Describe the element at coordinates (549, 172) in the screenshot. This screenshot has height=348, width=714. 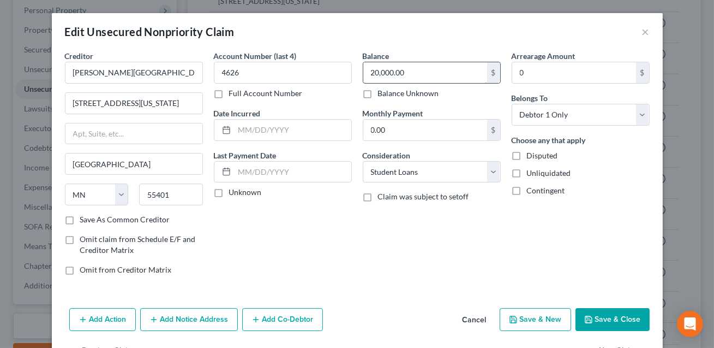
I see `span: Unliquidated` at that location.